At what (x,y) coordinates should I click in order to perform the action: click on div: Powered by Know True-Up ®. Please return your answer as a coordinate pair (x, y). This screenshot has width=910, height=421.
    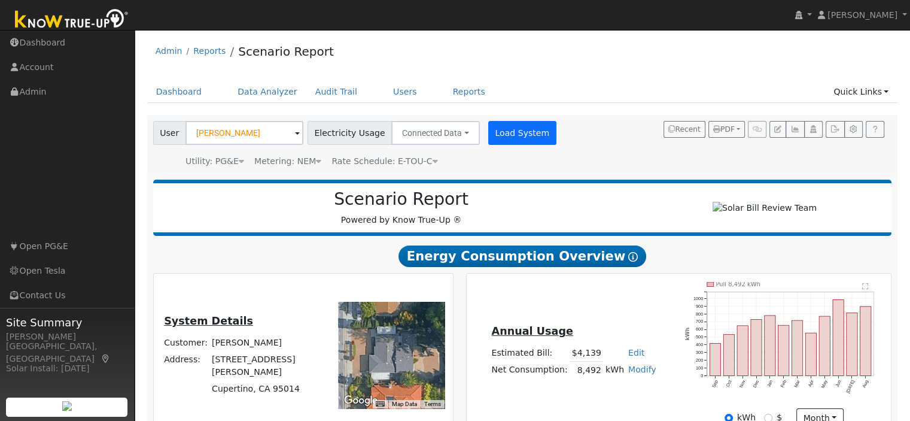
    Looking at the image, I should click on (401, 208).